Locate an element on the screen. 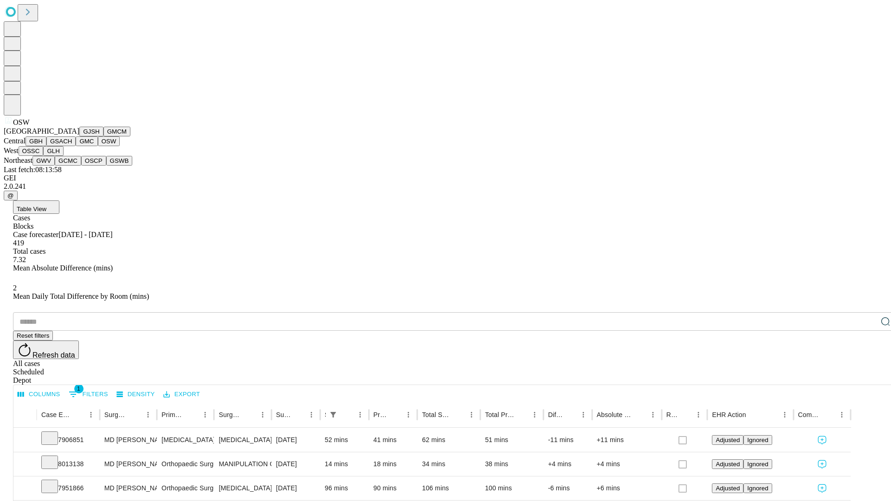 The image size is (891, 501). button: Refresh data is located at coordinates (46, 350).